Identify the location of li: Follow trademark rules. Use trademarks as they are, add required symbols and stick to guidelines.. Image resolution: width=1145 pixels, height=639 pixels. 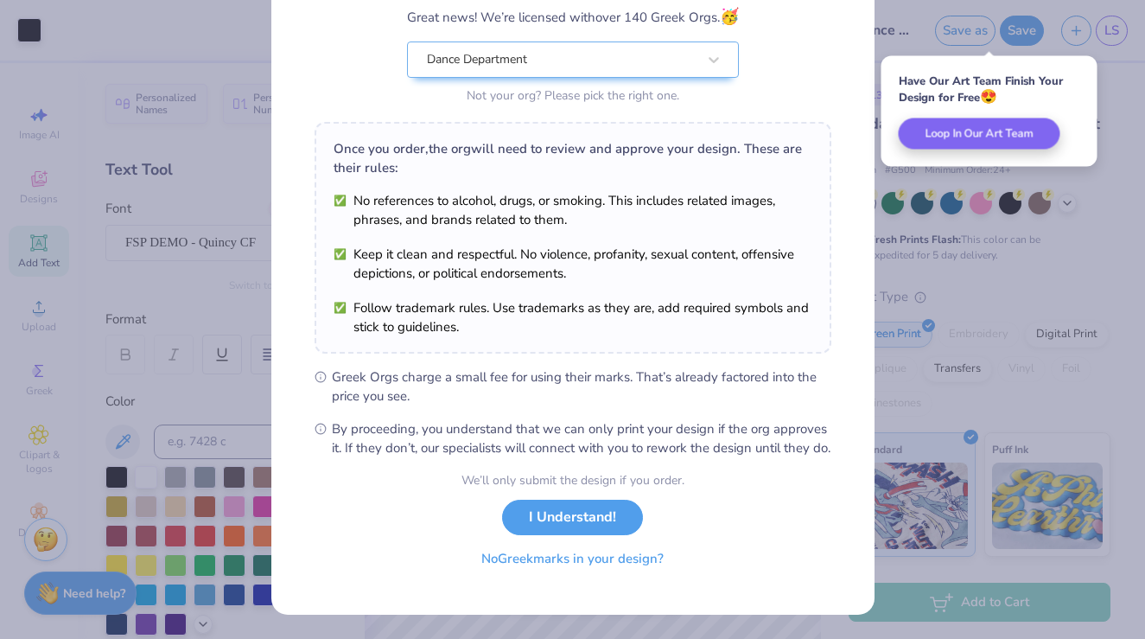
(573, 317).